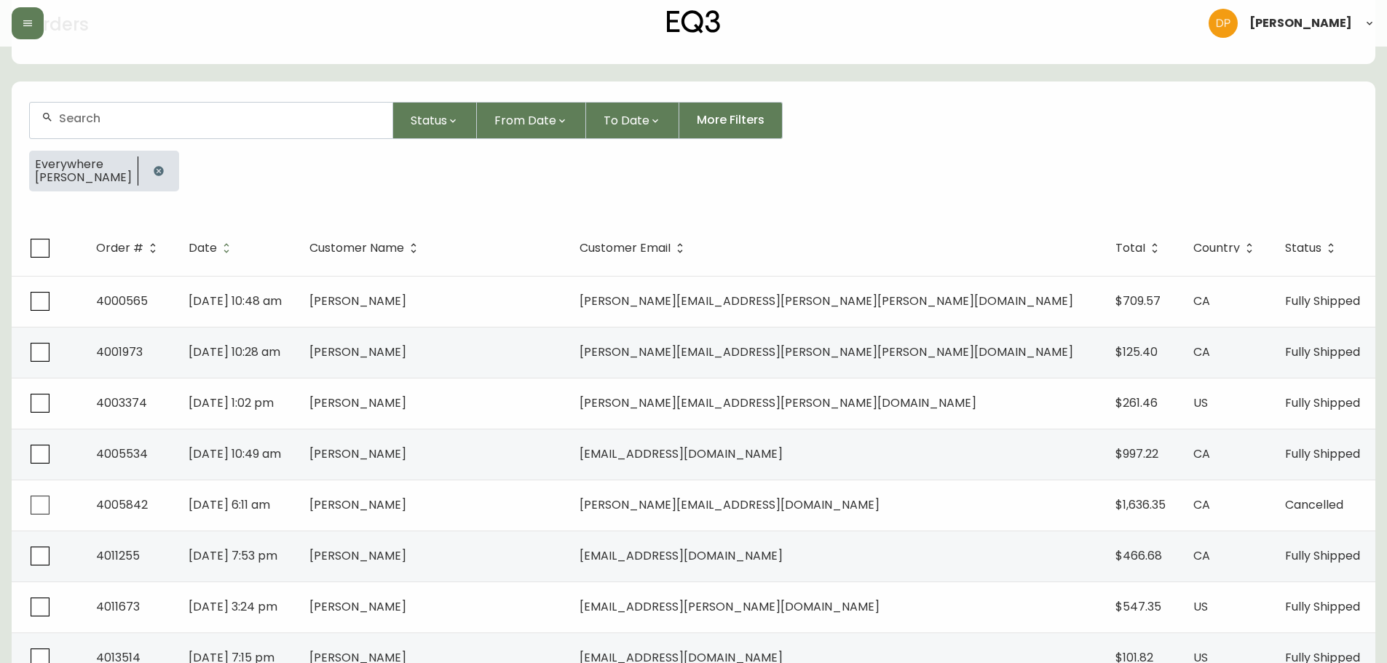  I want to click on span: From Date, so click(525, 120).